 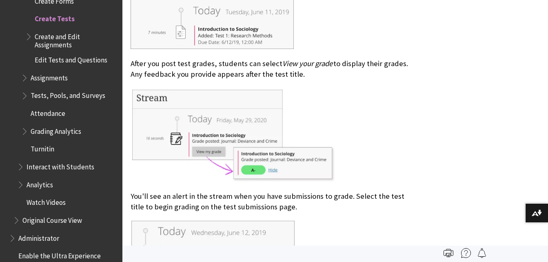 What do you see at coordinates (275, 202) in the screenshot?
I see `p: You'll see an alert in the stream when you have submissions to grade. Select the test title to be...` at bounding box center [275, 202].